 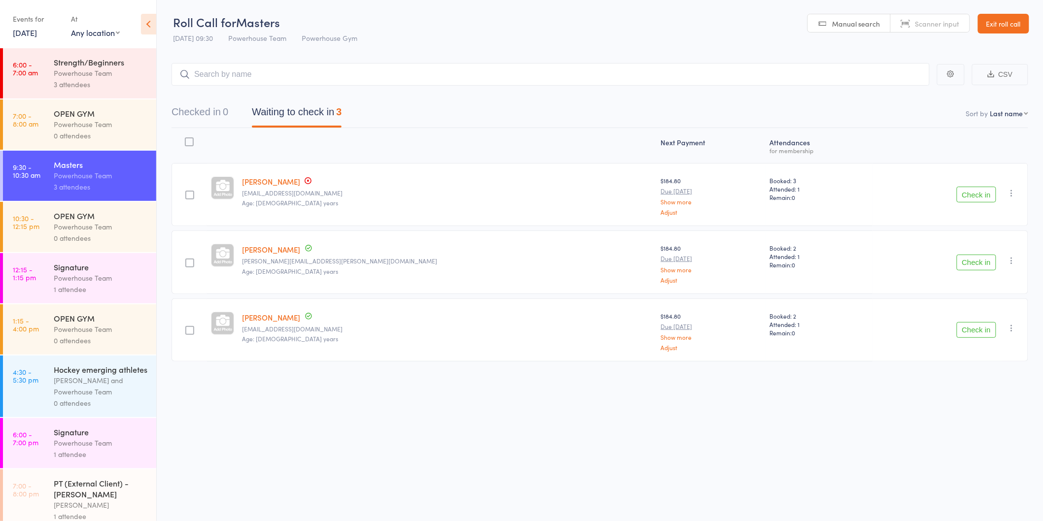 I want to click on div: 0, so click(x=225, y=112).